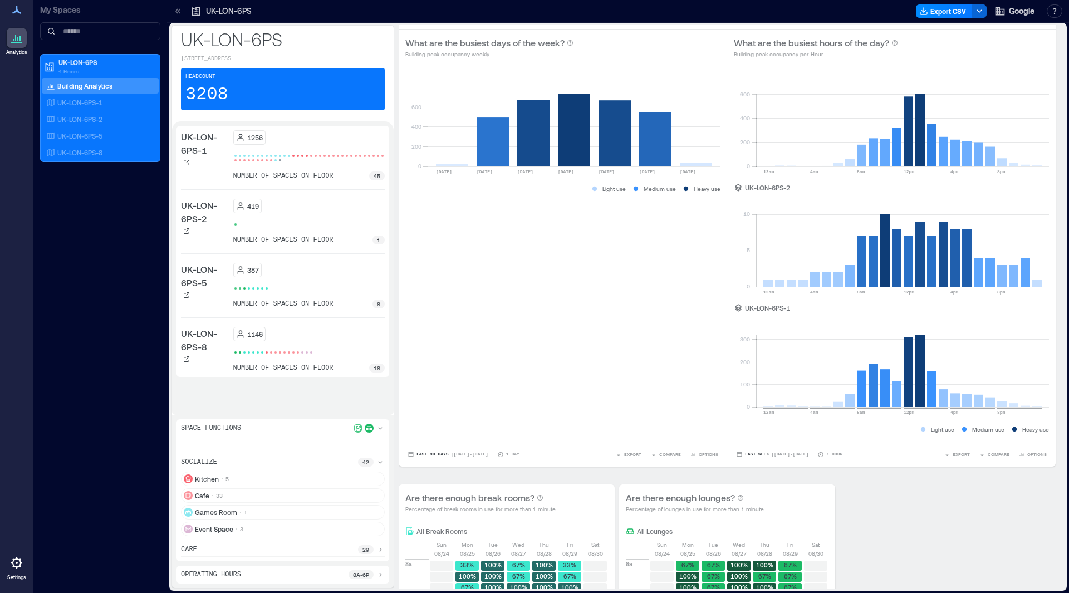 Image resolution: width=1069 pixels, height=593 pixels. What do you see at coordinates (100, 10) in the screenshot?
I see `p: My Spaces` at bounding box center [100, 10].